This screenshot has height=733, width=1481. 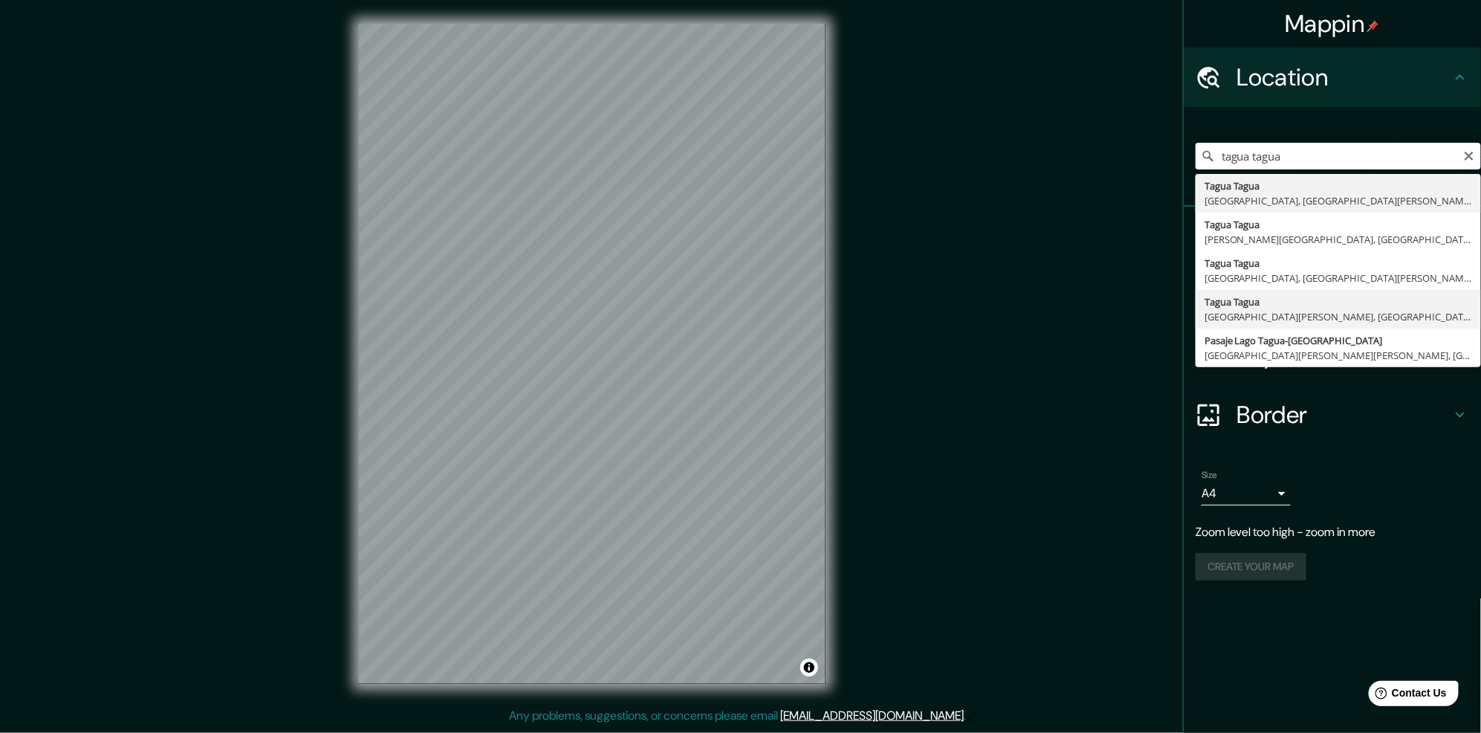 What do you see at coordinates (1469, 155) in the screenshot?
I see `button: Clear` at bounding box center [1469, 155].